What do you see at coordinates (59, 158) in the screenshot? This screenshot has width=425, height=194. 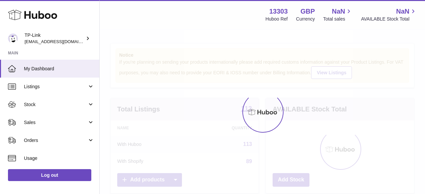 I see `span: Usage` at bounding box center [59, 158].